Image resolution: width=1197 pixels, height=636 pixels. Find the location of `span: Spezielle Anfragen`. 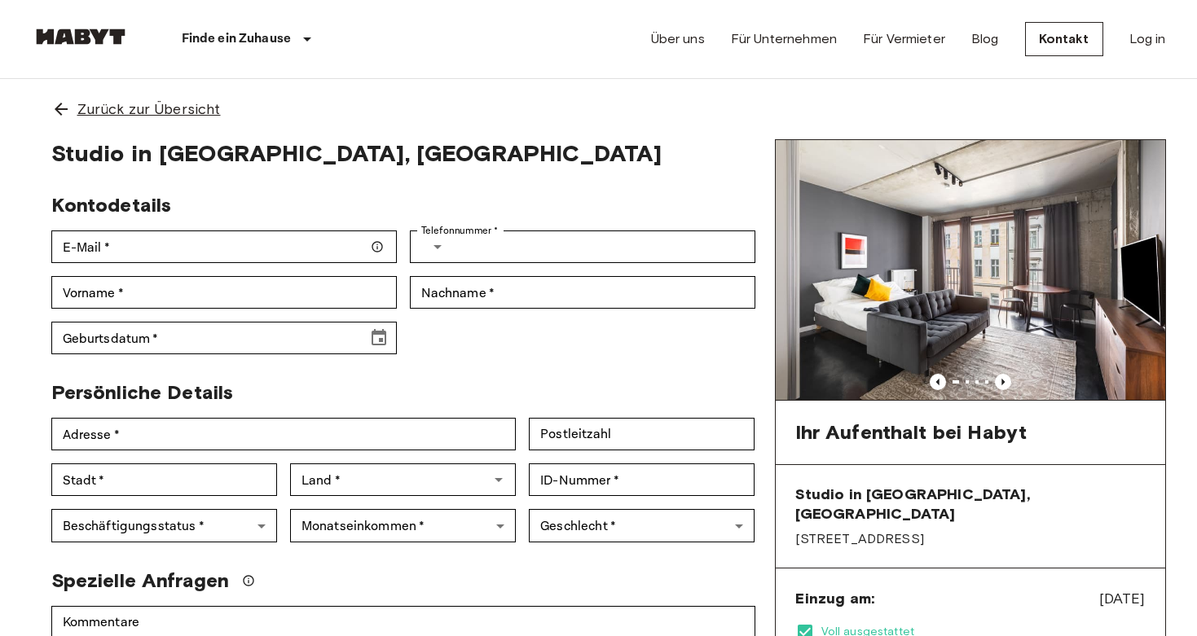

span: Spezielle Anfragen is located at coordinates (140, 581).